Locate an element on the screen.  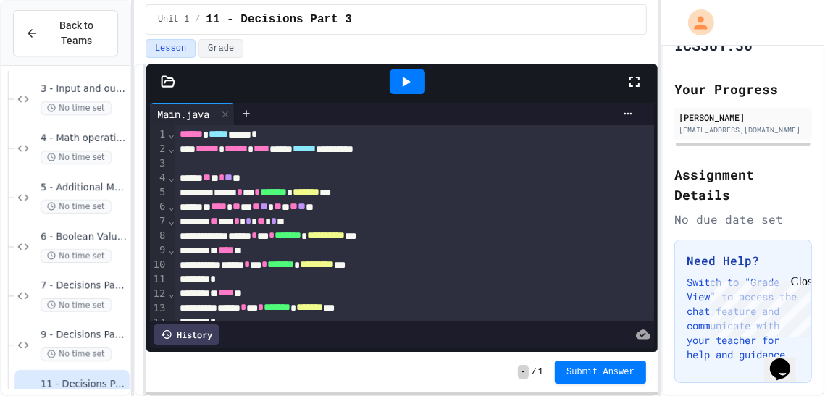
div: 12 is located at coordinates (159, 294).